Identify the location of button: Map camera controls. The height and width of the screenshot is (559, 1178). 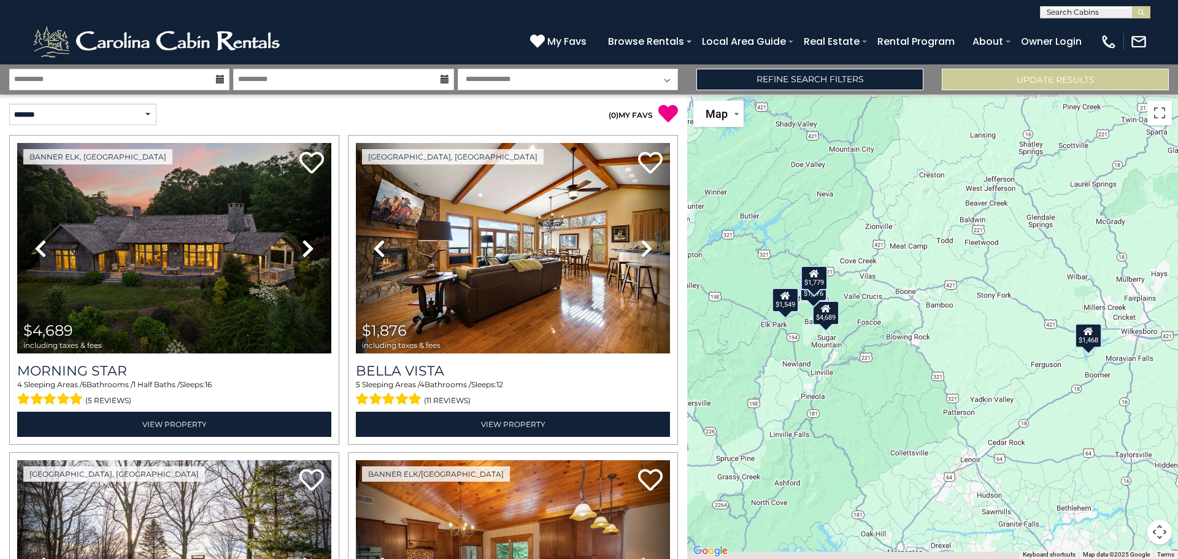
(1160, 532).